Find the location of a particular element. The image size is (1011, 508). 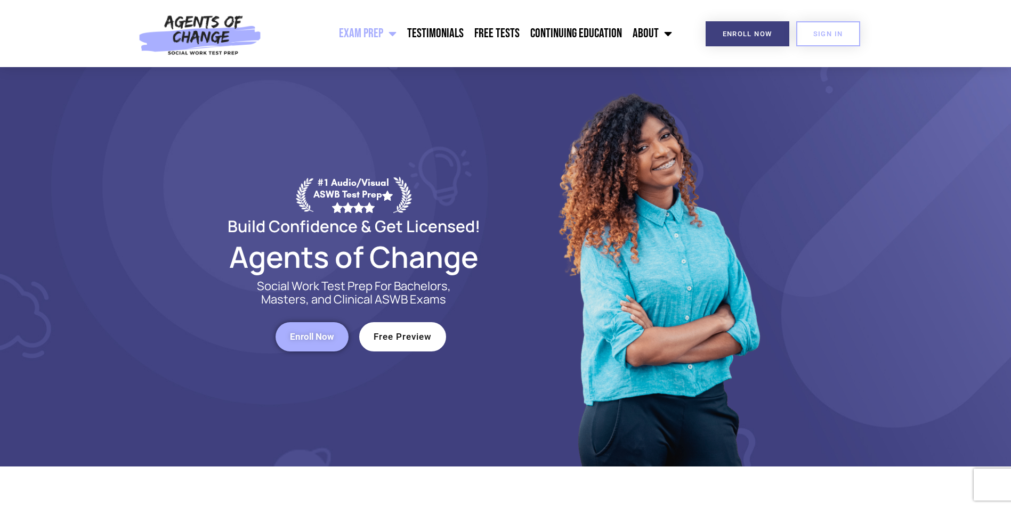

a: Continuing Education is located at coordinates (576, 34).